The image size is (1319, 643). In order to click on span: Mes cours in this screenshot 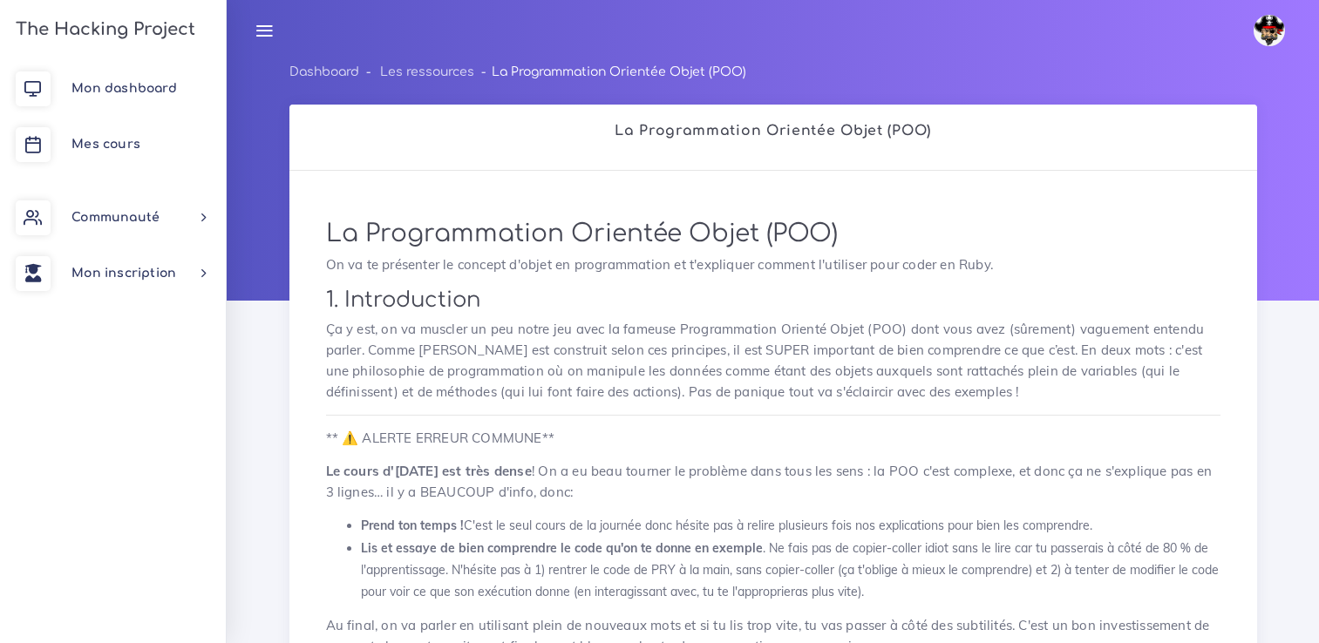, I will do `click(105, 144)`.